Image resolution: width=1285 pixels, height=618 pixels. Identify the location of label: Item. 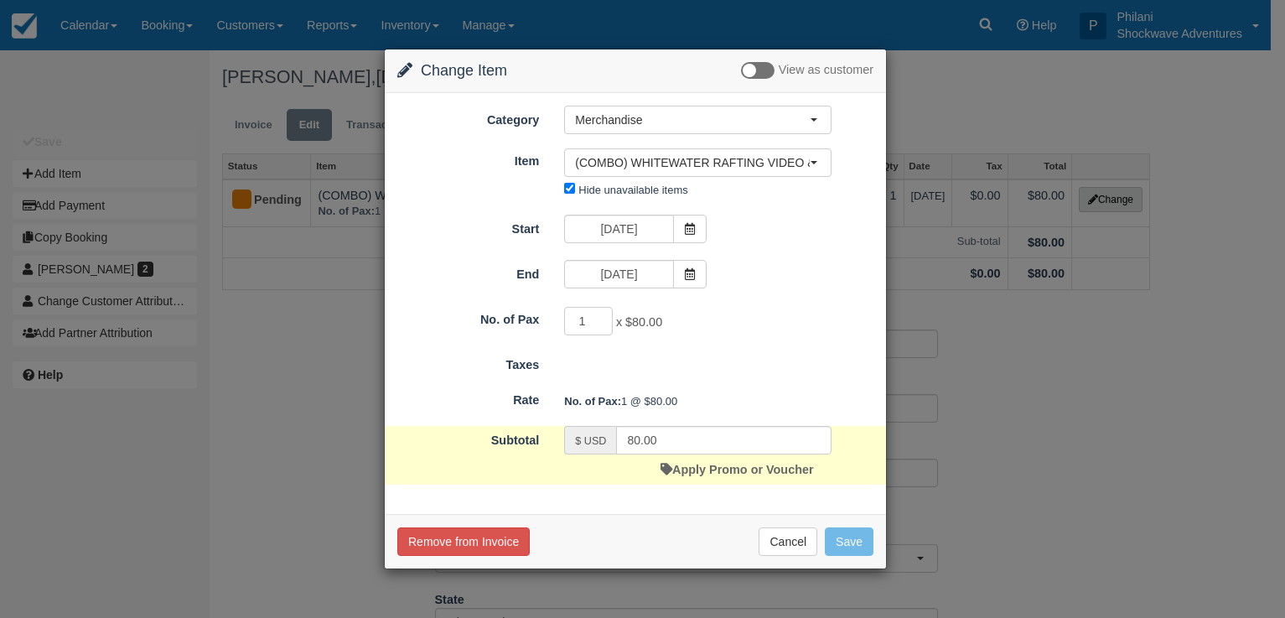
(468, 158).